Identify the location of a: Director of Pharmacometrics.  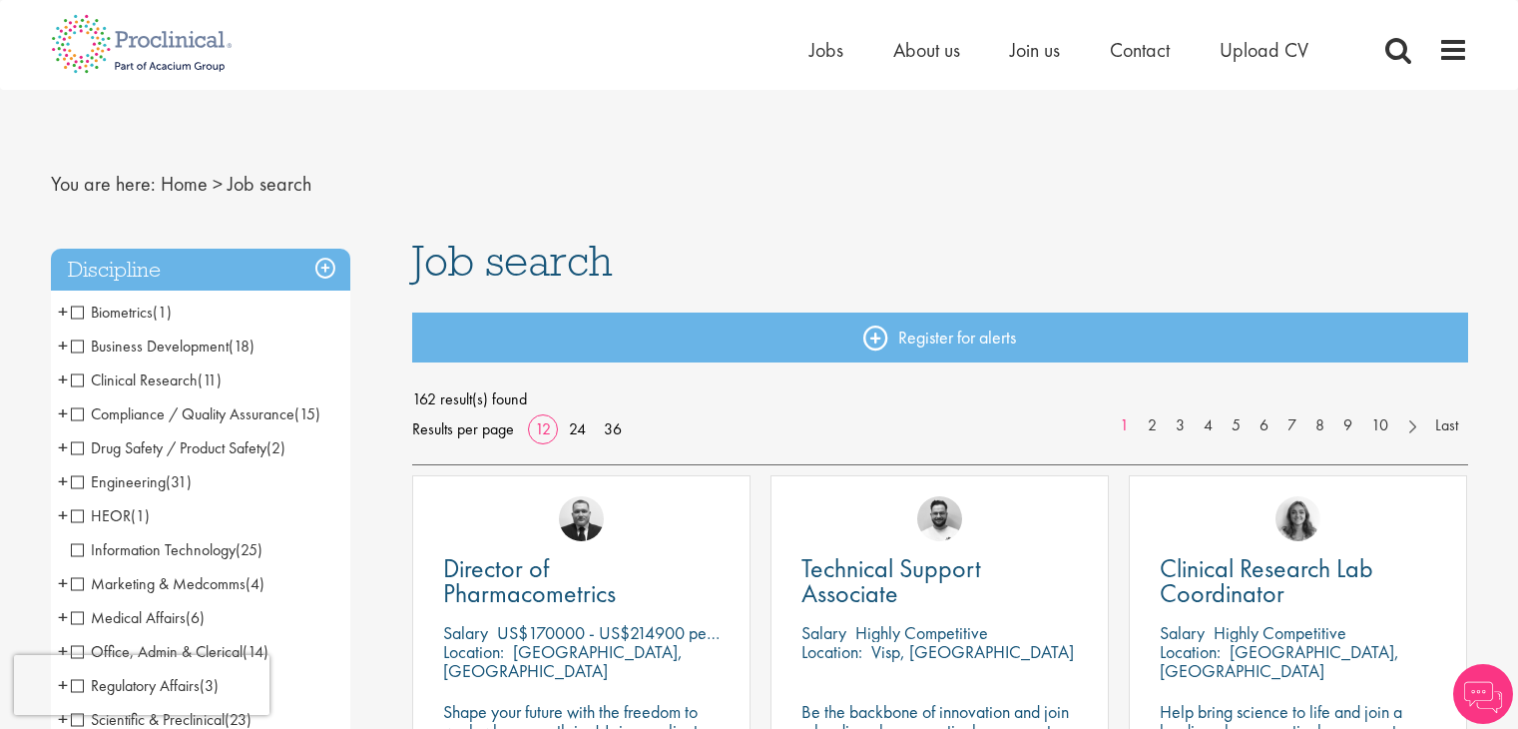
(581, 581).